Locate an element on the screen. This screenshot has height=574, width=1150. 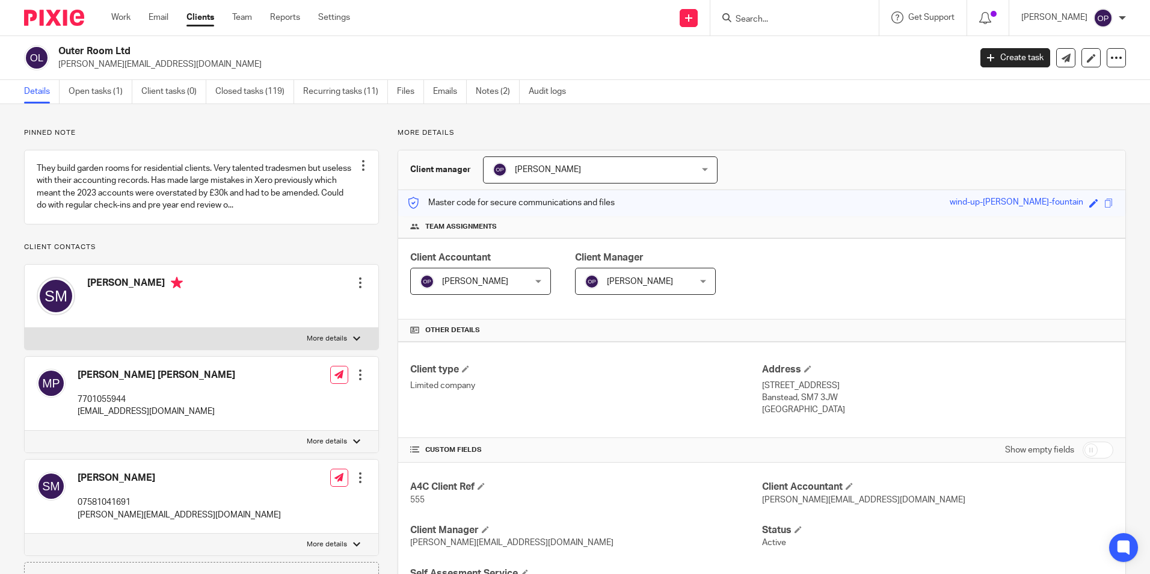
span: 555 is located at coordinates (417, 500).